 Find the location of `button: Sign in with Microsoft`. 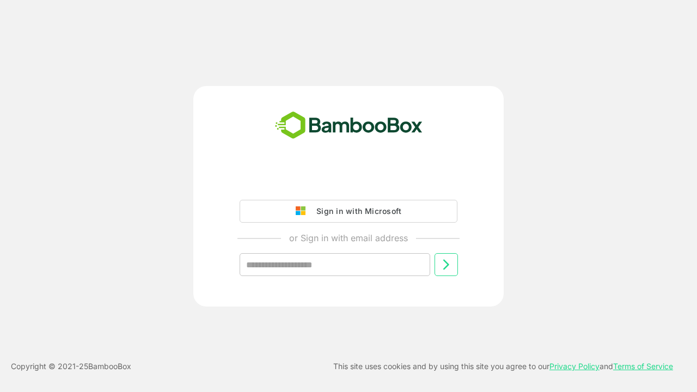

button: Sign in with Microsoft is located at coordinates (349, 211).